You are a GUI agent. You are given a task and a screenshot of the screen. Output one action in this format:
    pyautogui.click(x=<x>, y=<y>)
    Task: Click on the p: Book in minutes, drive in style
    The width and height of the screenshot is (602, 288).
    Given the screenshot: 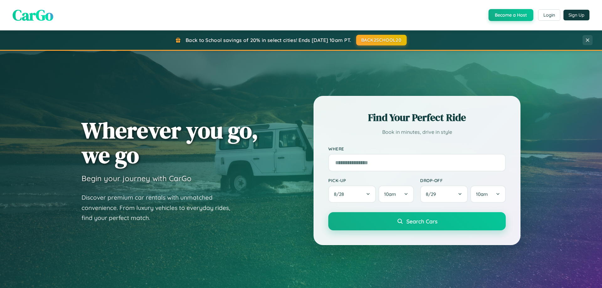 What is the action you would take?
    pyautogui.click(x=417, y=132)
    